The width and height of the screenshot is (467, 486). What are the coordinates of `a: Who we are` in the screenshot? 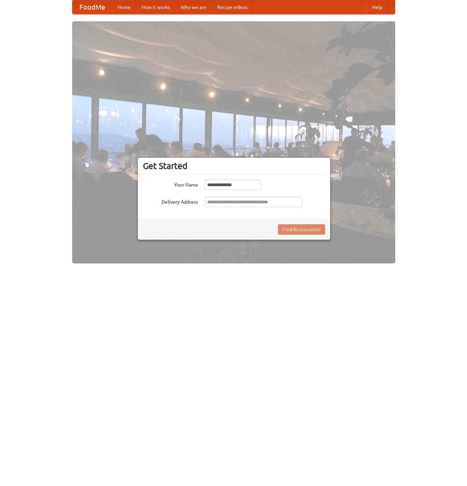 It's located at (193, 7).